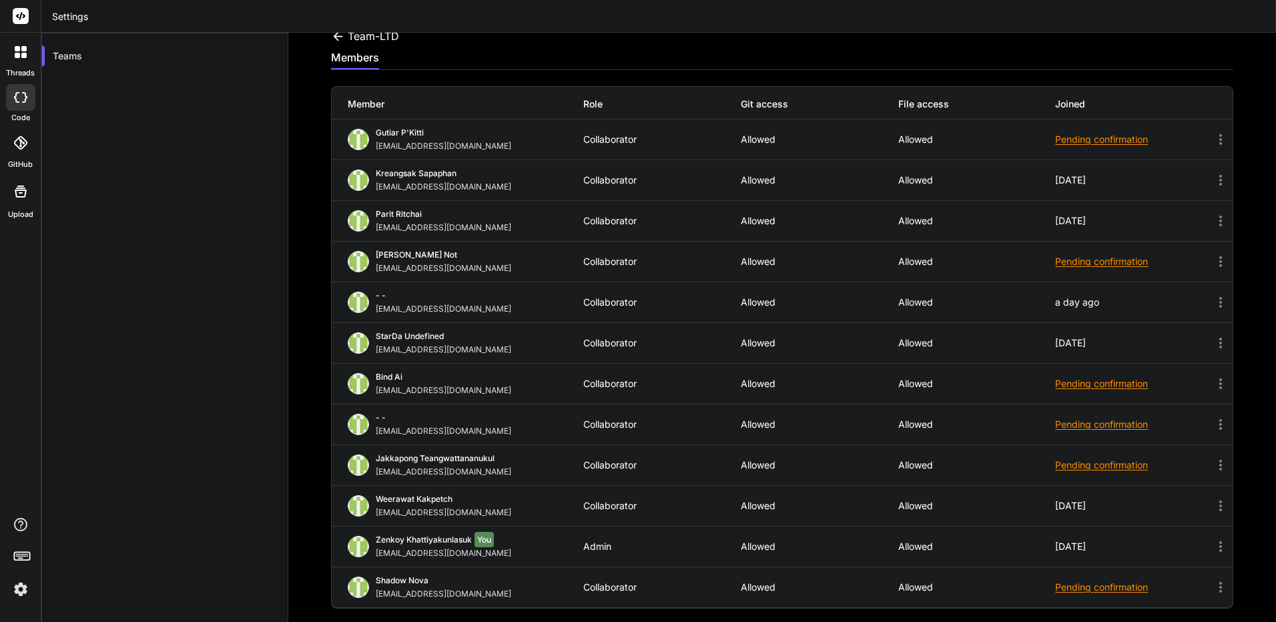 The width and height of the screenshot is (1276, 622). What do you see at coordinates (21, 214) in the screenshot?
I see `label: Upload` at bounding box center [21, 214].